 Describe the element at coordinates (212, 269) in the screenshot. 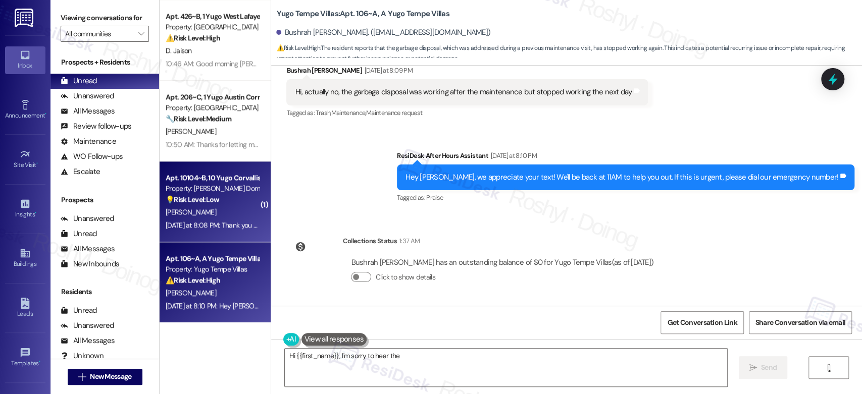

I see `div: Property: Yugo Tempe Villas` at that location.